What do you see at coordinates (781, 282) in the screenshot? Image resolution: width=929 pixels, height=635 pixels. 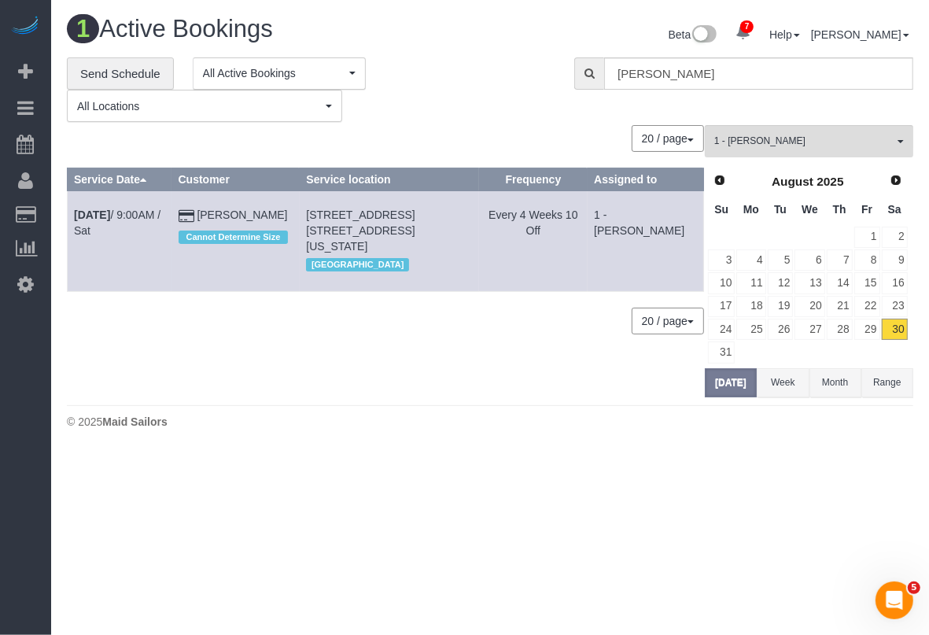 I see `a: 12` at bounding box center [781, 282].